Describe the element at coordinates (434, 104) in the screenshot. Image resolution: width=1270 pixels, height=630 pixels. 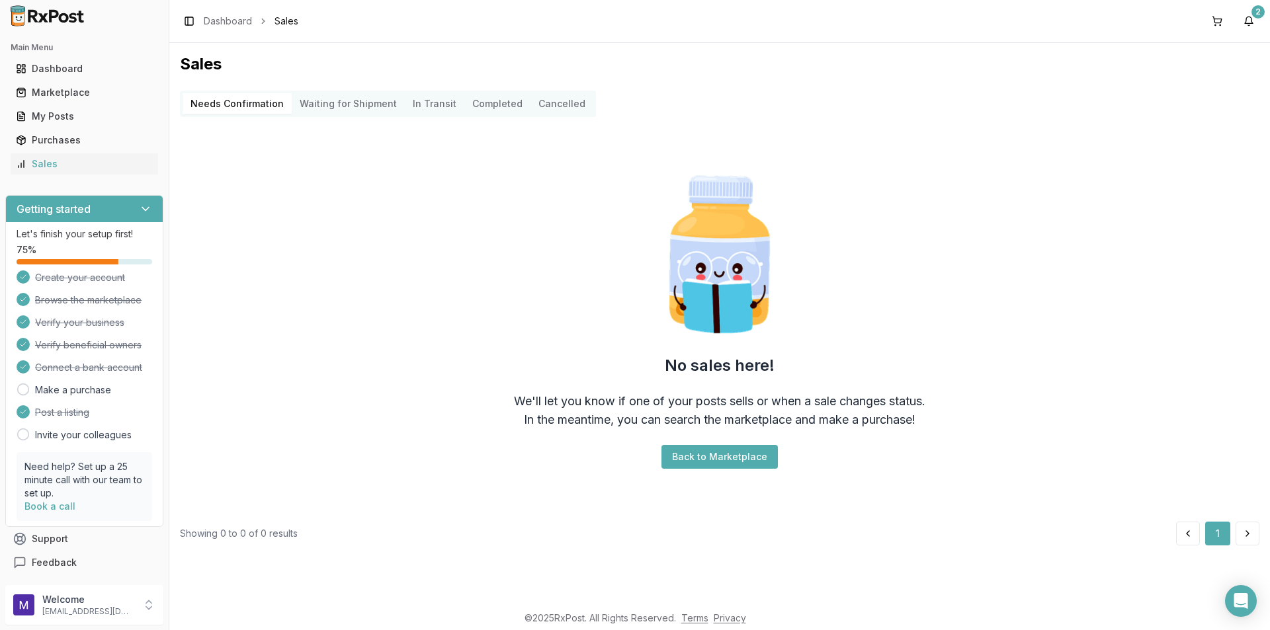
I see `button: In Transit` at that location.